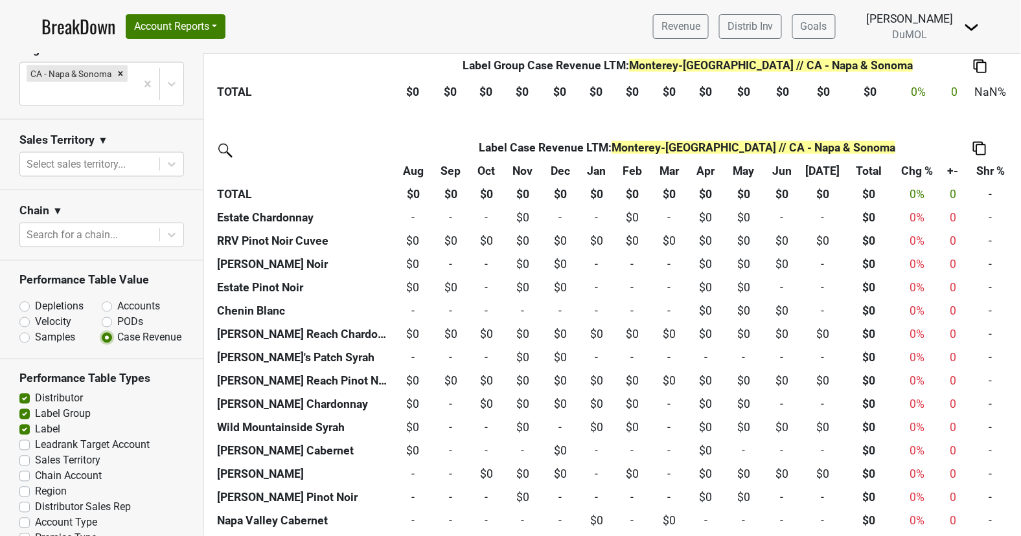  I want to click on img: Dropdown Menu, so click(971, 27).